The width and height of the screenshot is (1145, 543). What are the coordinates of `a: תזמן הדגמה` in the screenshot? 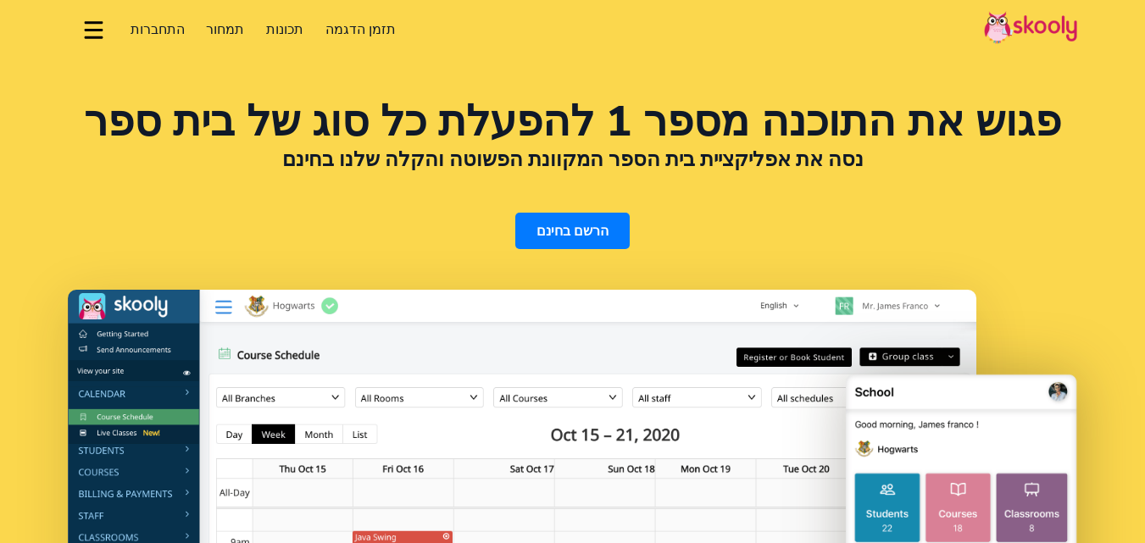 It's located at (360, 30).